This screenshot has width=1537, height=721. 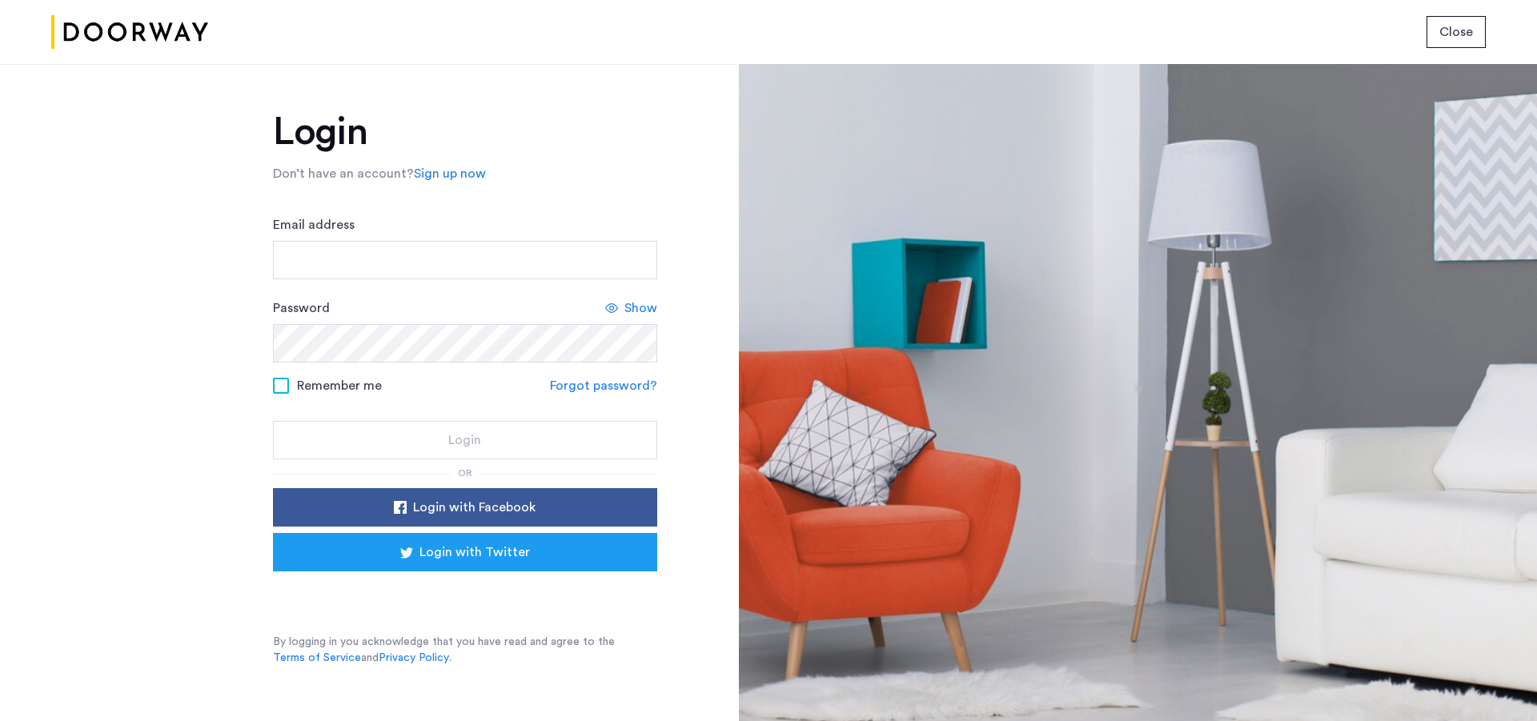 I want to click on img: logo, so click(x=130, y=32).